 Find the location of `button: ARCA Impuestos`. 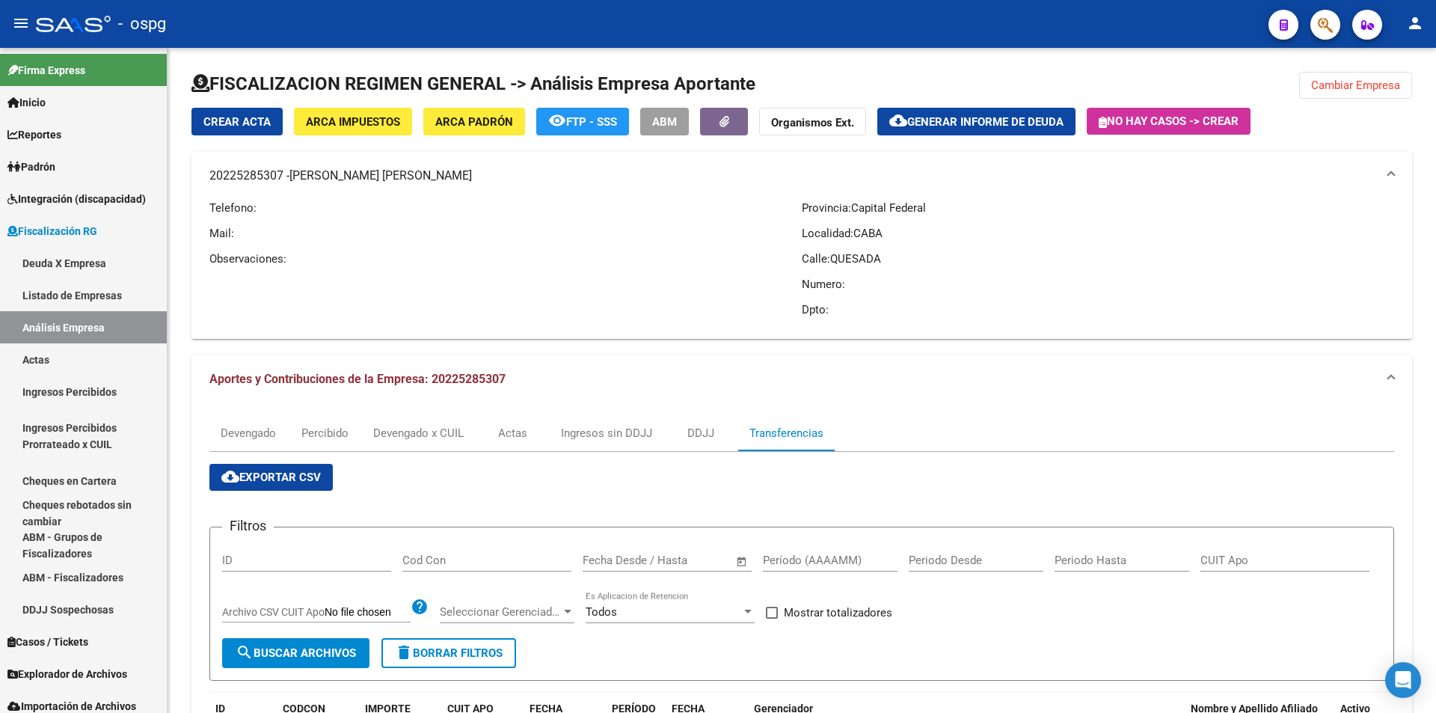

button: ARCA Impuestos is located at coordinates (353, 121).